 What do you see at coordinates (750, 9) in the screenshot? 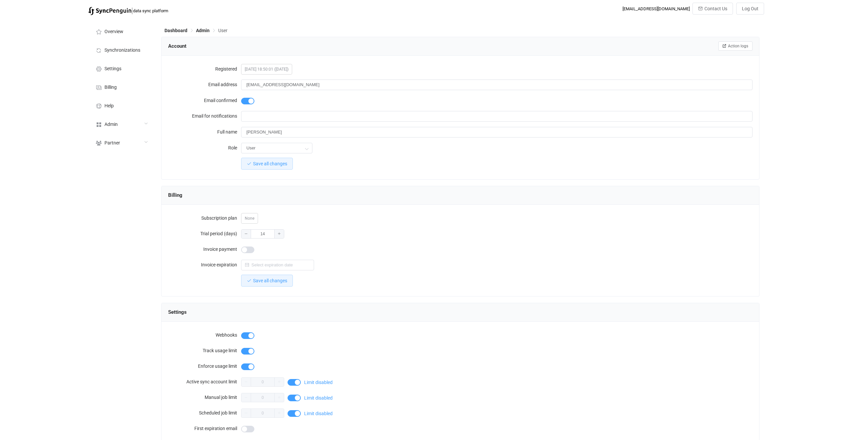
I see `span: Log Out` at bounding box center [750, 9].